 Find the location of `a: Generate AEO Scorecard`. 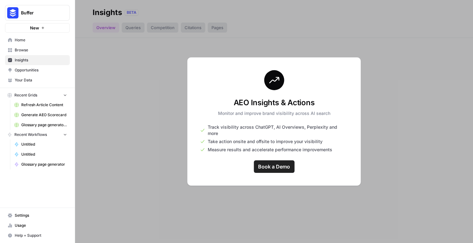

a: Generate AEO Scorecard is located at coordinates (41, 115).